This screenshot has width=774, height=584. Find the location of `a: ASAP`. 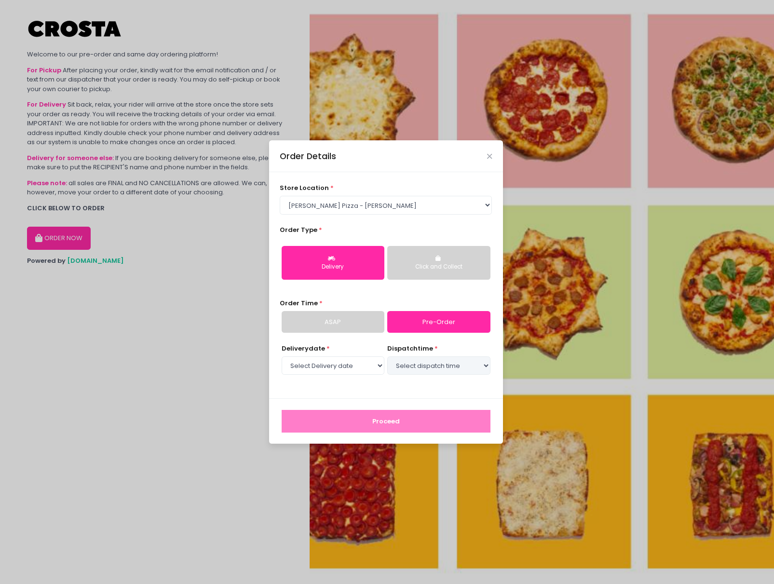

a: ASAP is located at coordinates (333, 322).